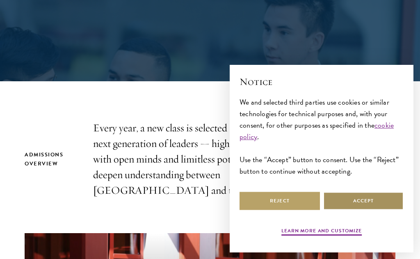 Image resolution: width=420 pixels, height=259 pixels. I want to click on div: We and selected third parties use cookies or similar technologies for technical purposes and, wit..., so click(322, 137).